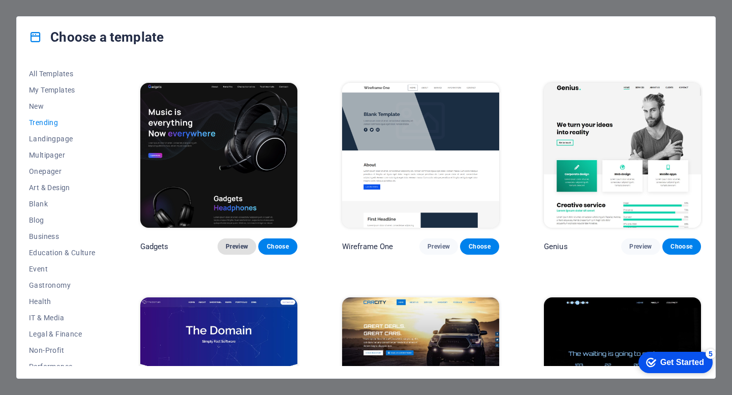  Describe the element at coordinates (62, 269) in the screenshot. I see `span: Event` at that location.